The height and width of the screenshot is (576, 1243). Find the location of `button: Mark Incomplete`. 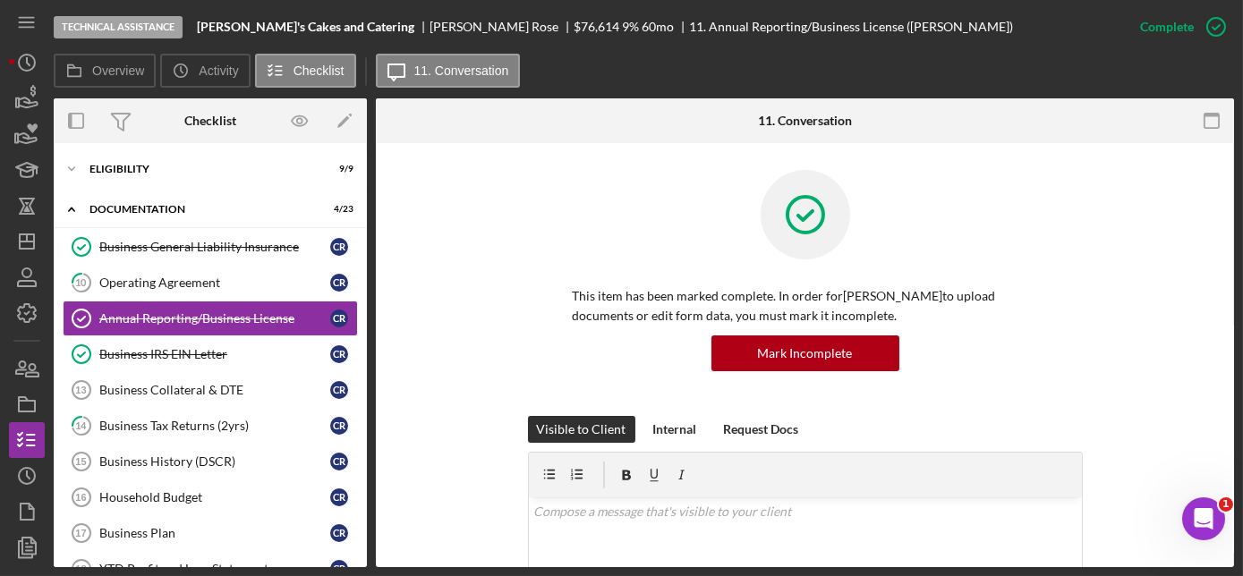

button: Mark Incomplete is located at coordinates (805, 353).